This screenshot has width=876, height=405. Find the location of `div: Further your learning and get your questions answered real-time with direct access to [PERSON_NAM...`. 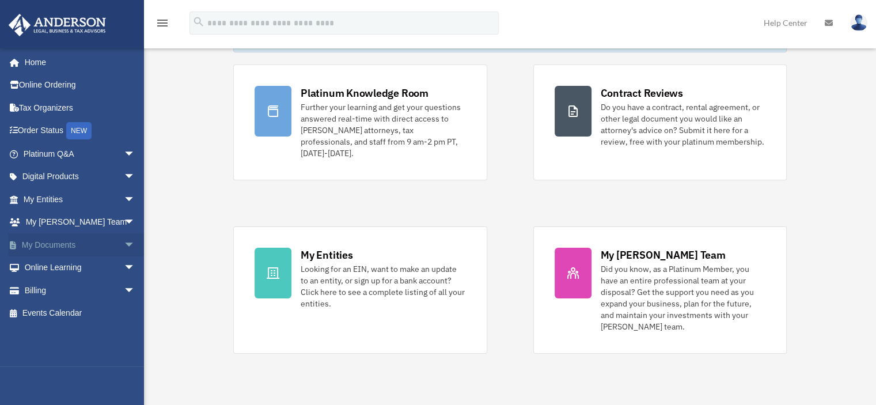

div: Further your learning and get your questions answered real-time with direct access to [PERSON_NAM... is located at coordinates (383, 130).